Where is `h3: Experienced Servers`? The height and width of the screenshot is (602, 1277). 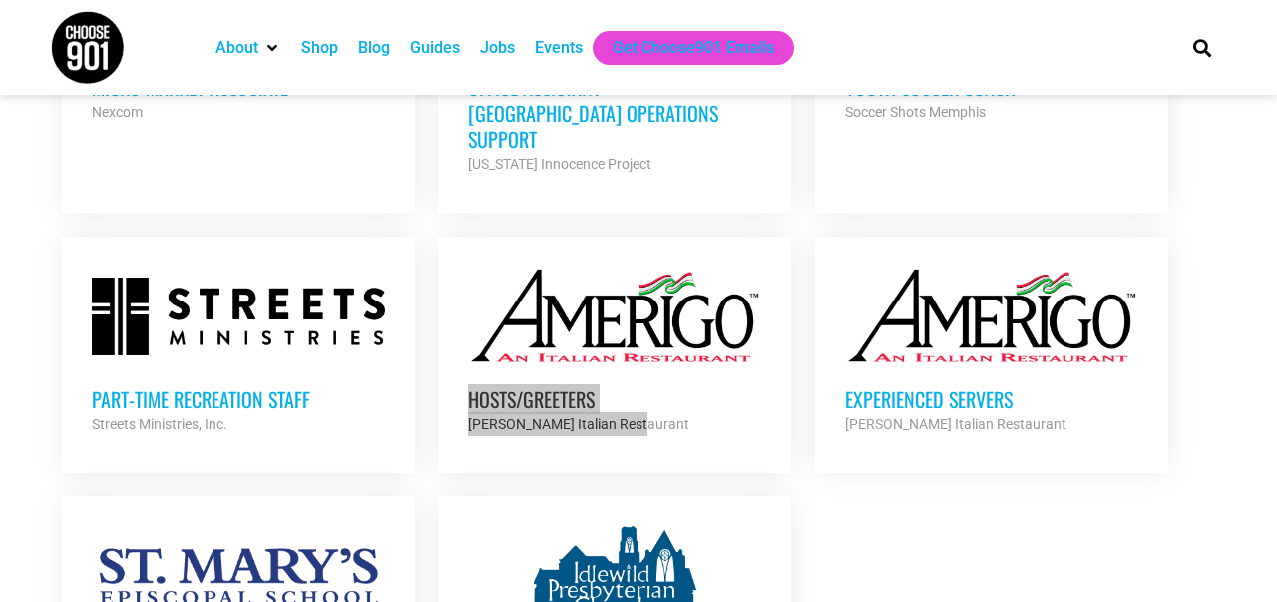
h3: Experienced Servers is located at coordinates (992, 399).